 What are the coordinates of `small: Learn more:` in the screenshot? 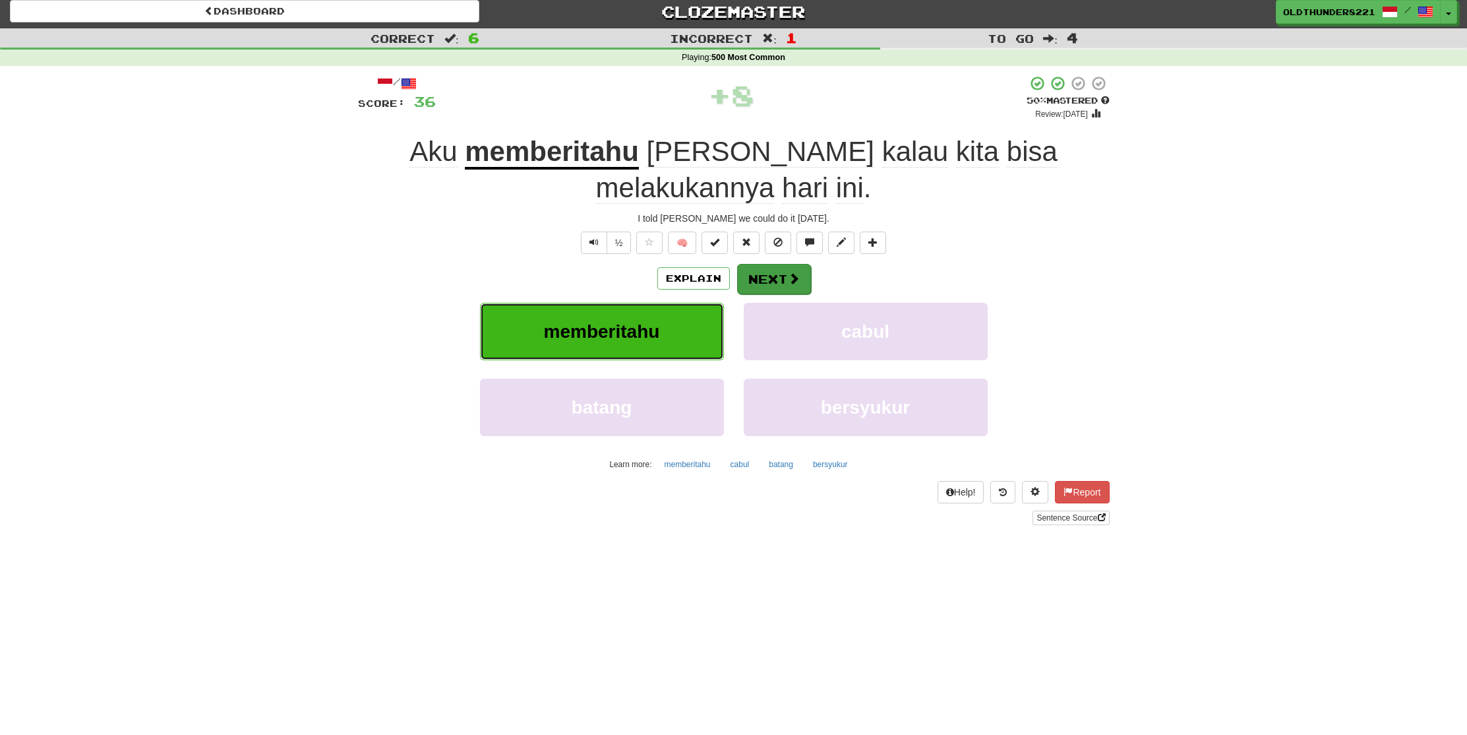 It's located at (630, 464).